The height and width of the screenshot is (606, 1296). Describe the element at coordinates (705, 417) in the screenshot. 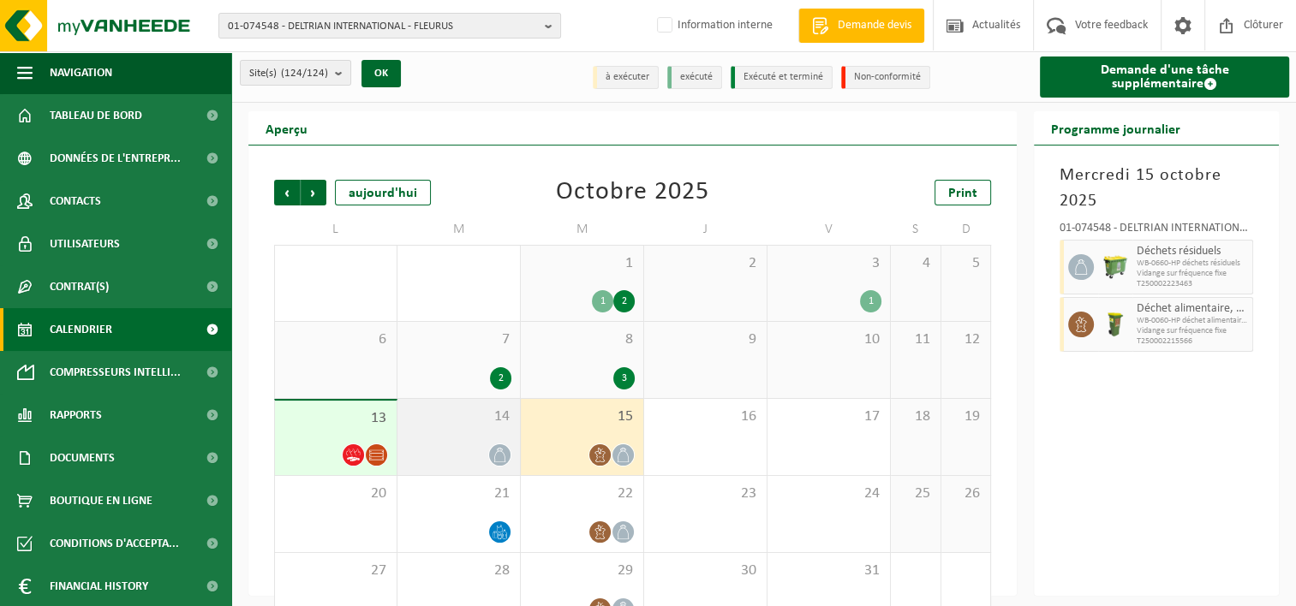

I see `span: 16` at that location.